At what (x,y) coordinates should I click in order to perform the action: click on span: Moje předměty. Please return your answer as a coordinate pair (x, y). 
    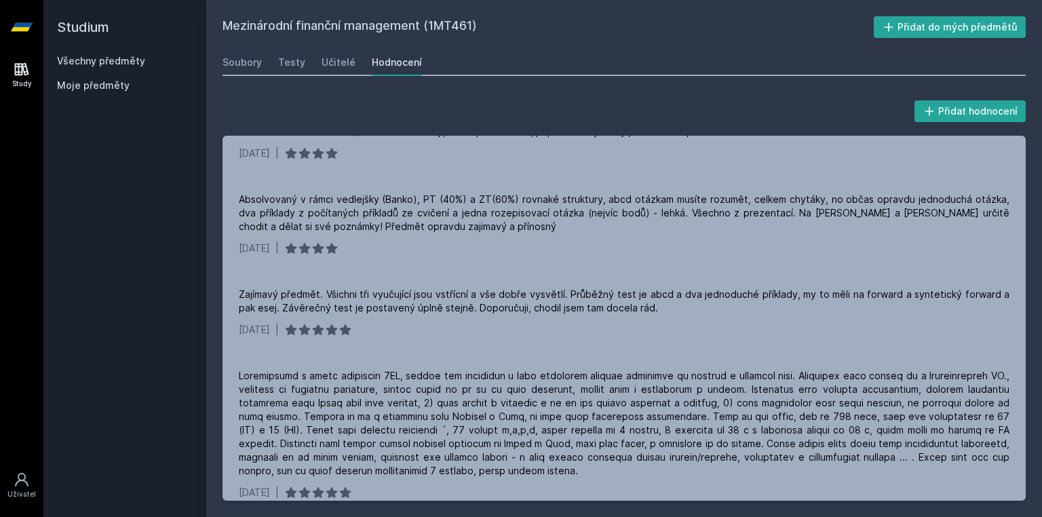
    Looking at the image, I should click on (93, 86).